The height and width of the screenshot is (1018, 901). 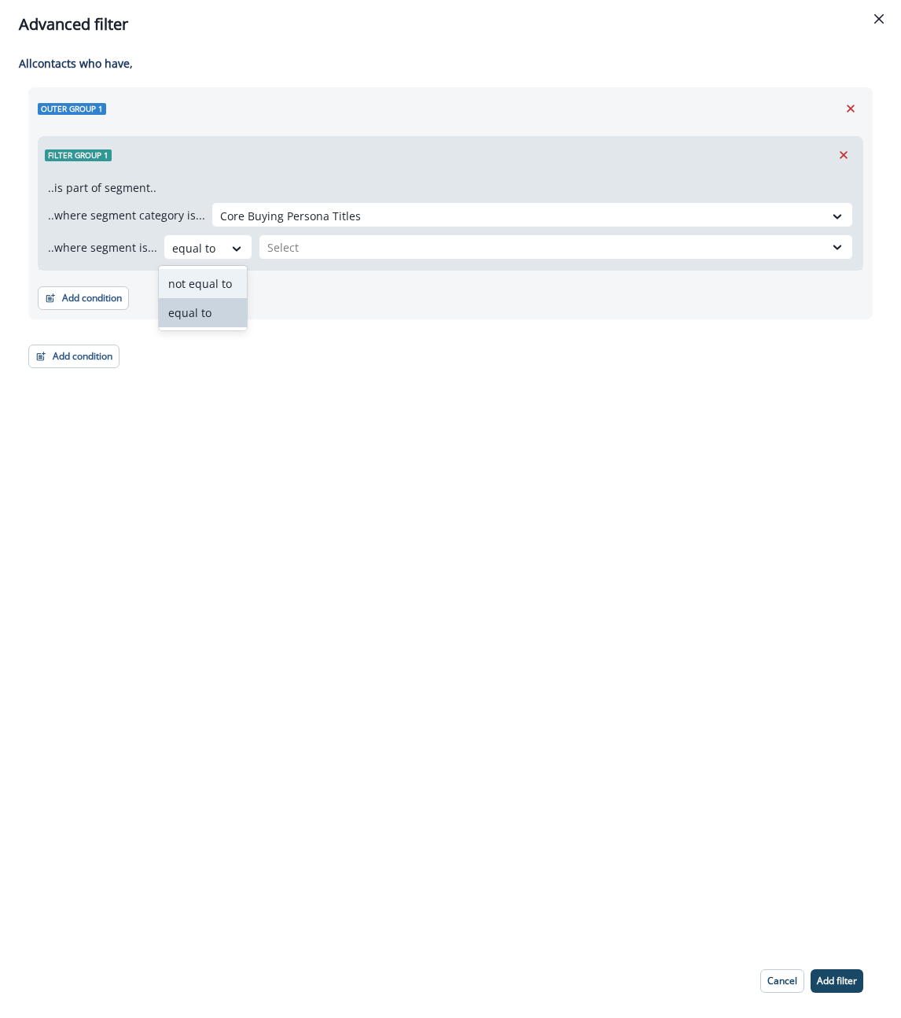 What do you see at coordinates (879, 19) in the screenshot?
I see `button: Close` at bounding box center [879, 19].